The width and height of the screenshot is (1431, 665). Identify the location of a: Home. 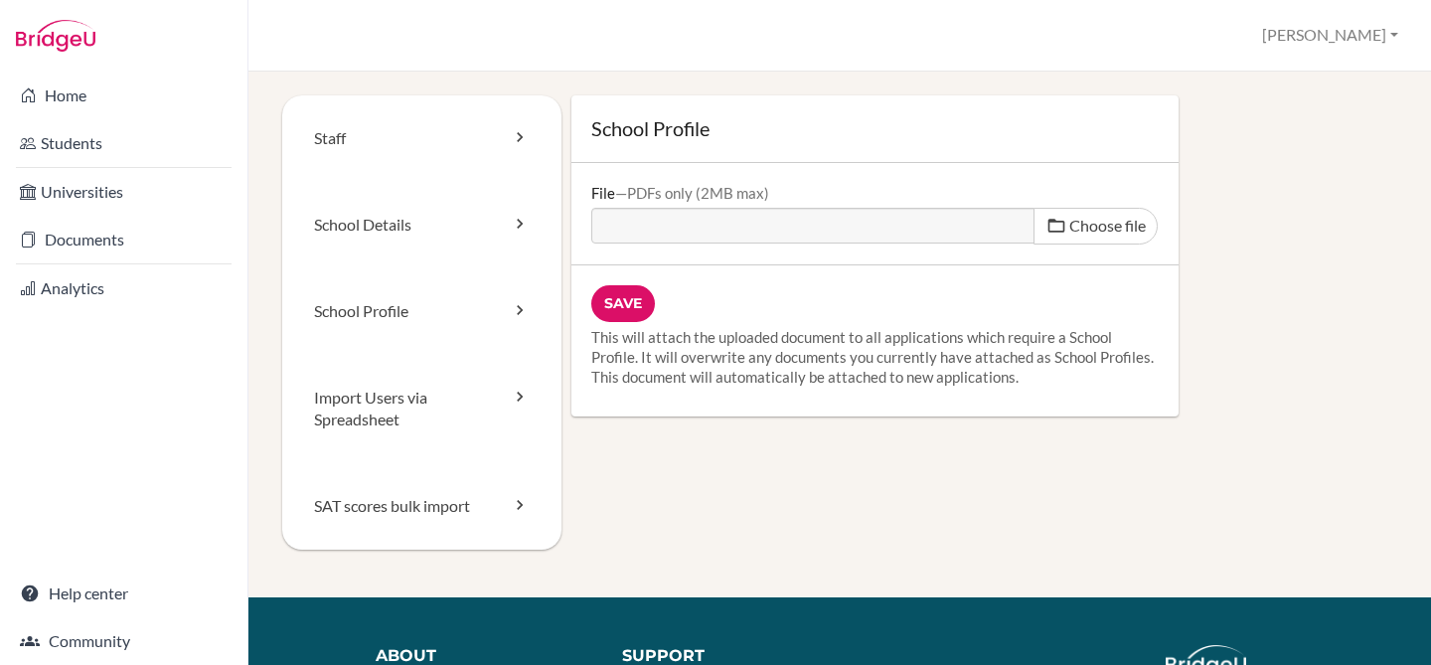
(123, 95).